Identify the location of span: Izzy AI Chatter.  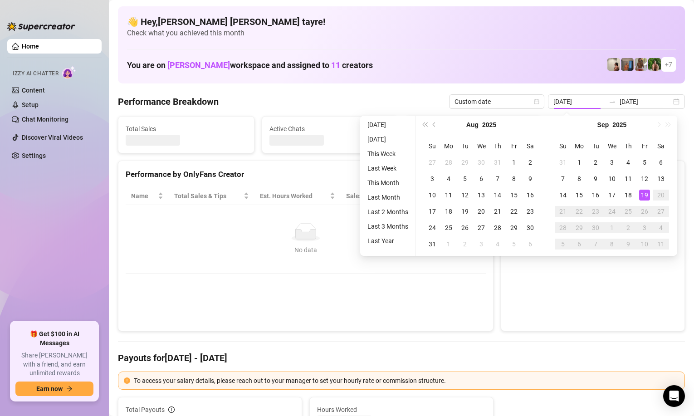
(35, 74).